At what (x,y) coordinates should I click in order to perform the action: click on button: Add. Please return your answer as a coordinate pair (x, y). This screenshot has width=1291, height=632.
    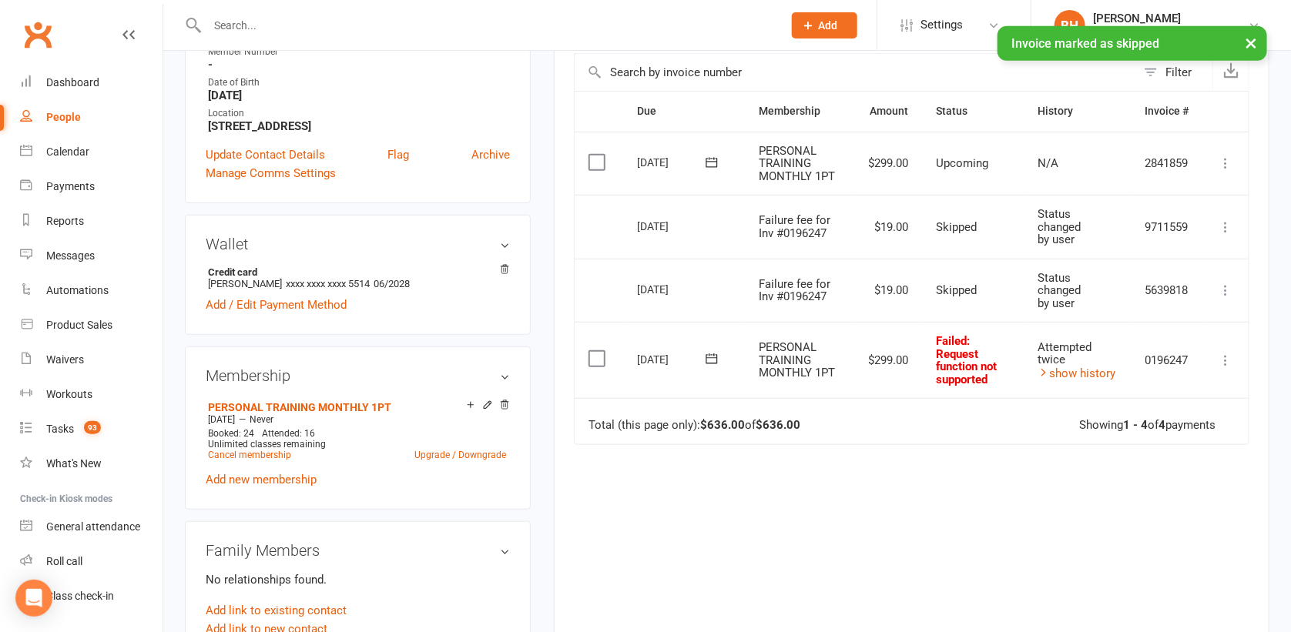
    Looking at the image, I should click on (824, 25).